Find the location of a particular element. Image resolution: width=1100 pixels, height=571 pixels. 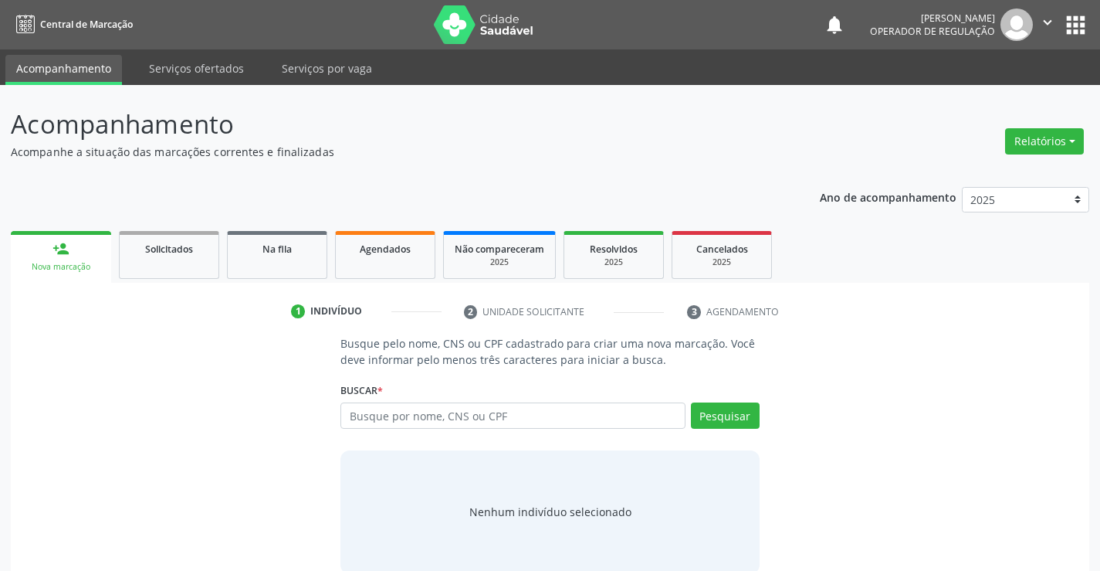

button: Pesquisar is located at coordinates (725, 415).